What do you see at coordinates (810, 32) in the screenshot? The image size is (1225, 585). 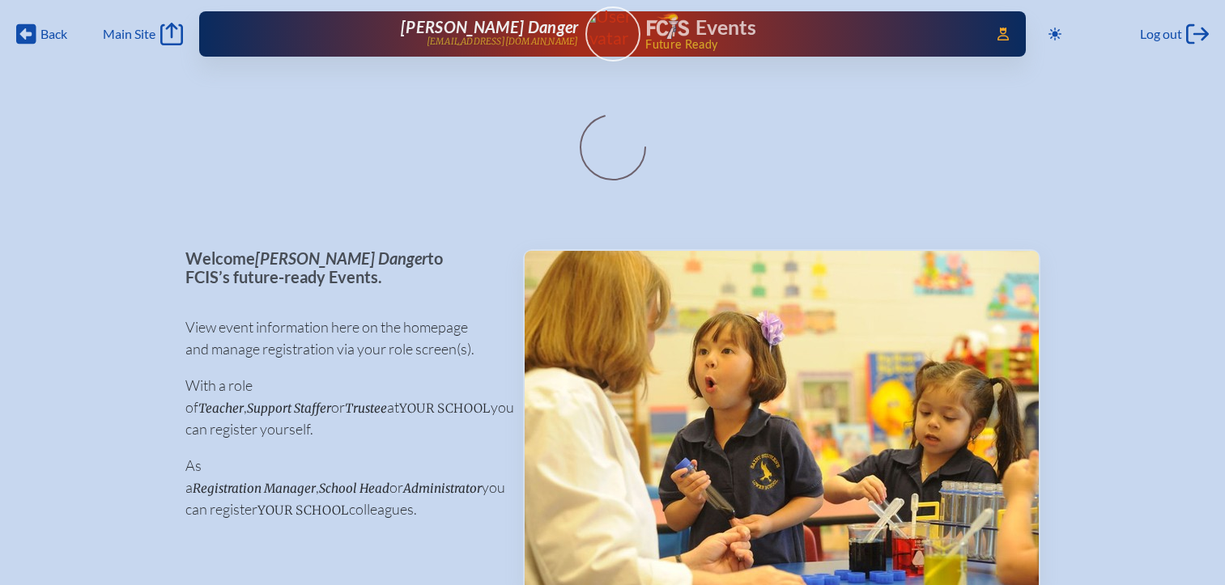 I see `div: FCIS Events — Future ready` at bounding box center [810, 32].